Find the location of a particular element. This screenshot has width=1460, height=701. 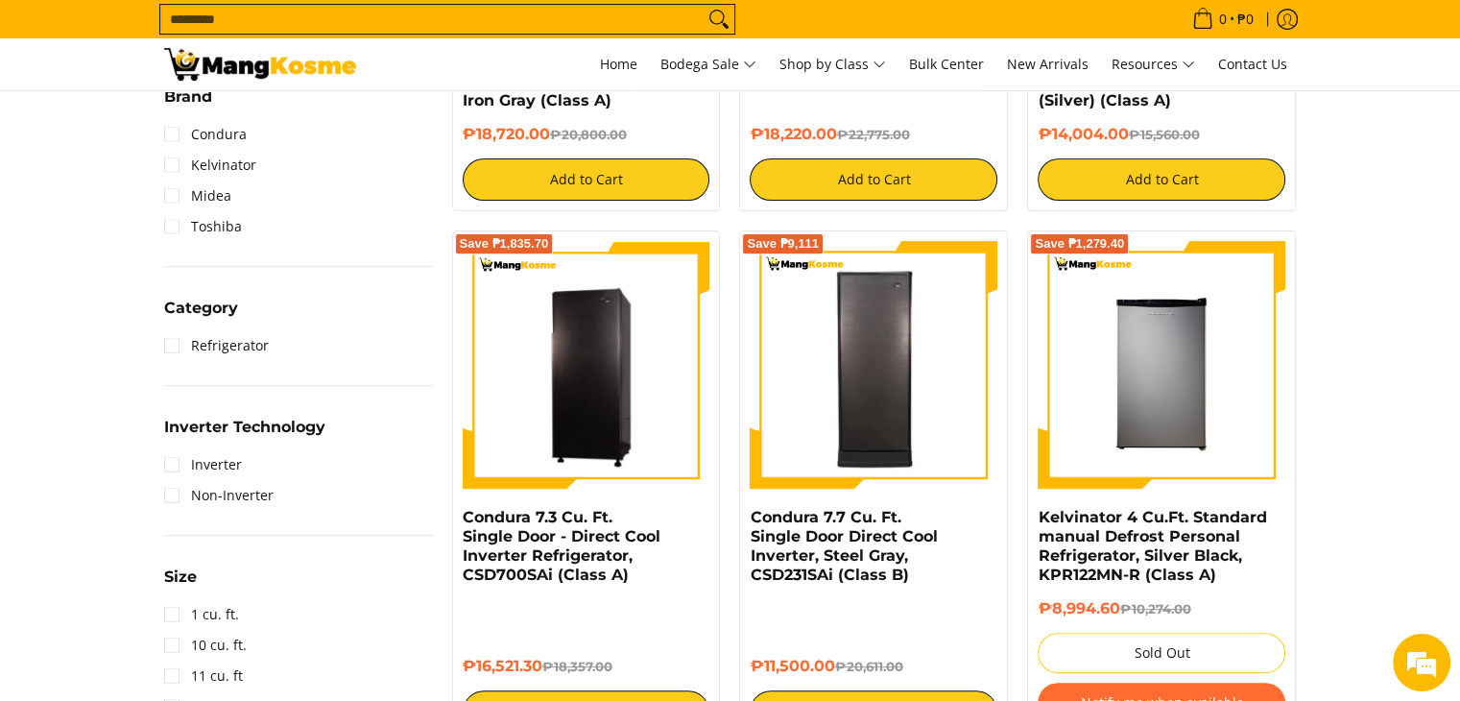

a: Condura is located at coordinates (205, 134).